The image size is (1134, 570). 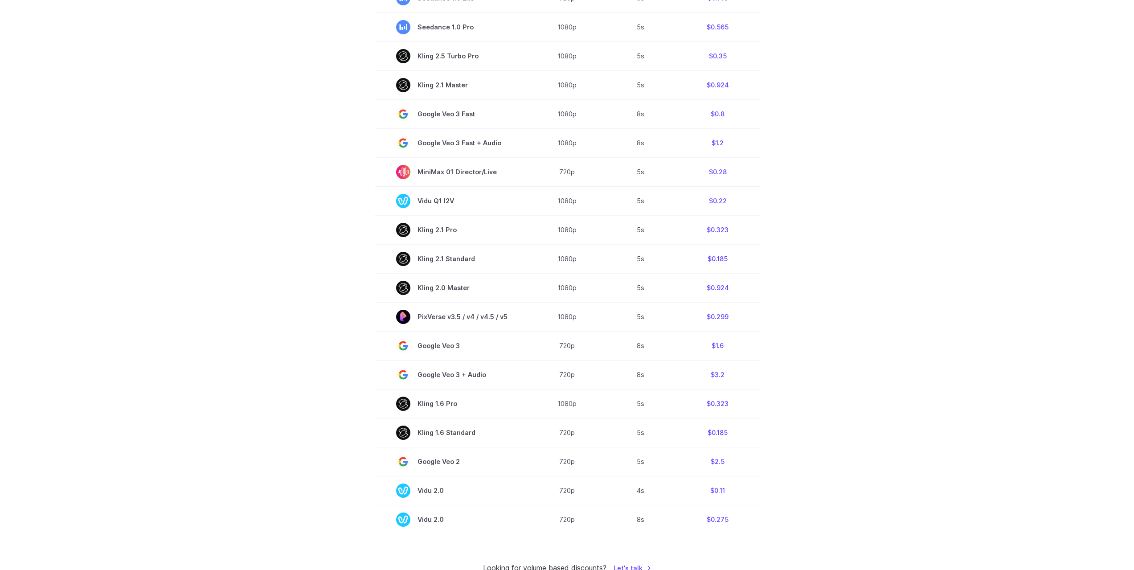 What do you see at coordinates (641, 490) in the screenshot?
I see `td: 4s` at bounding box center [641, 490].